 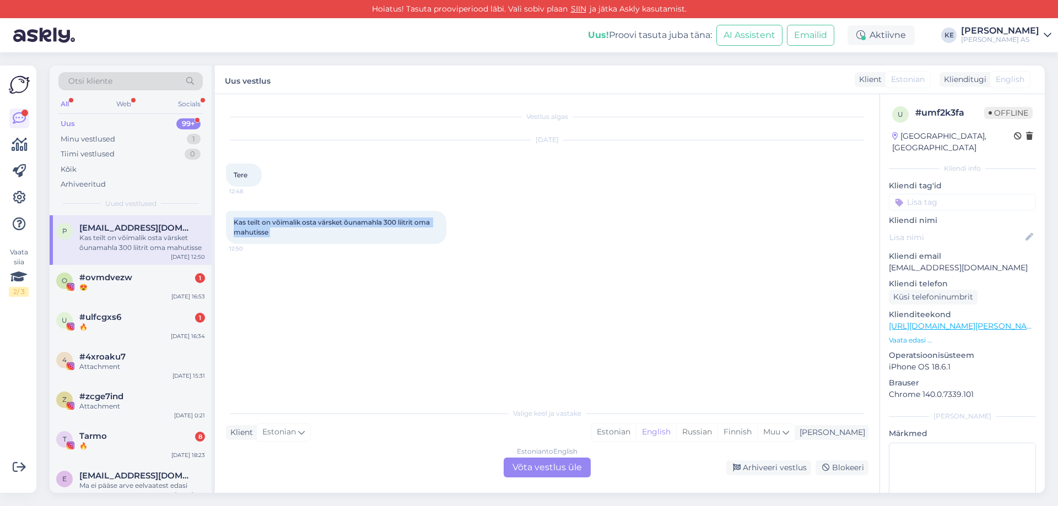 I want to click on div: 2 / 3, so click(x=19, y=292).